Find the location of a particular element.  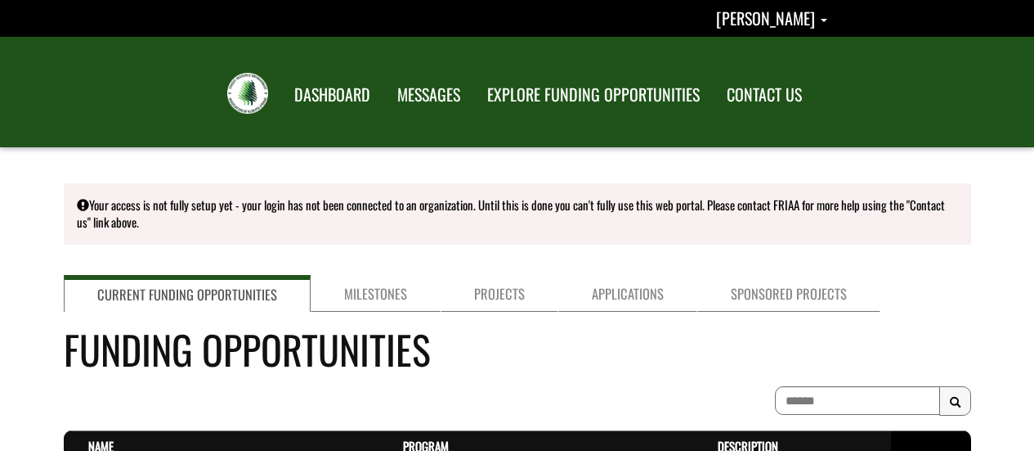

input: To search on partial text, use the asterisk (*) wildcard character. is located at coordinates (858, 400).